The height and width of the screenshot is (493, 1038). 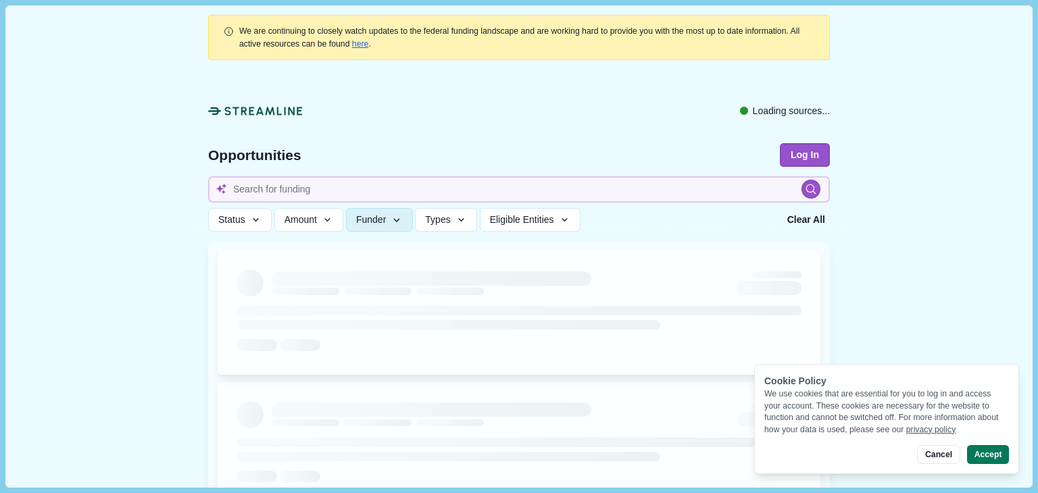 I want to click on span: Funder, so click(x=371, y=220).